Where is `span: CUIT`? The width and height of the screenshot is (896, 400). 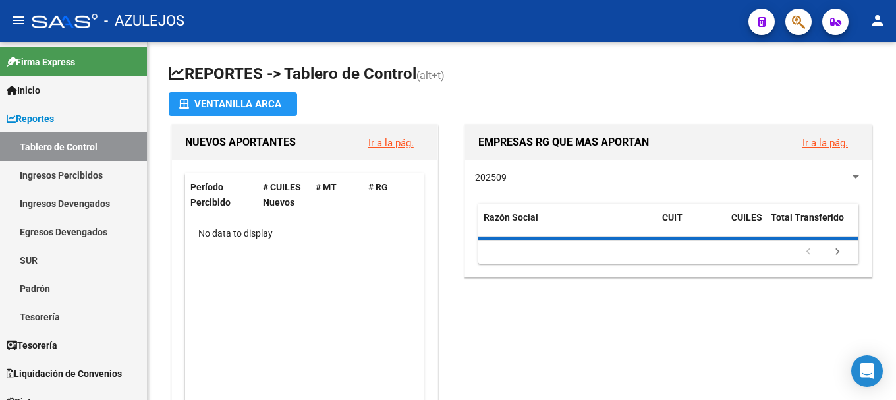
span: CUIT is located at coordinates (672, 217).